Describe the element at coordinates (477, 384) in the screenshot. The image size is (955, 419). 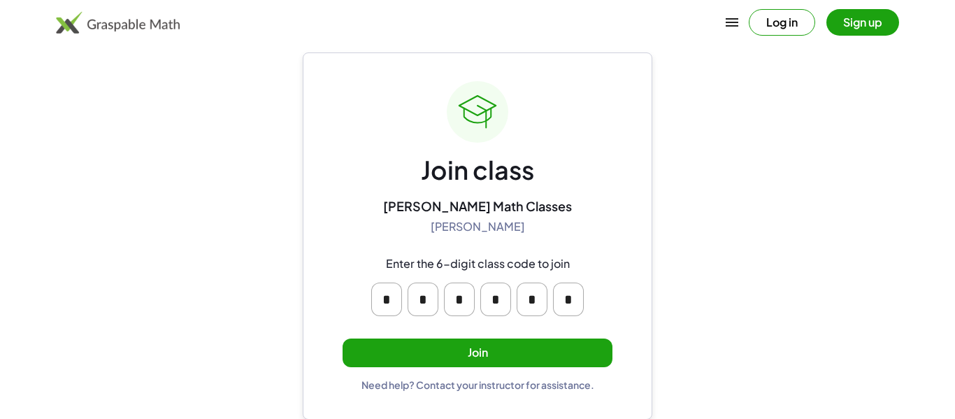
I see `div: Need help? Contact your instructor for assistance.` at that location.